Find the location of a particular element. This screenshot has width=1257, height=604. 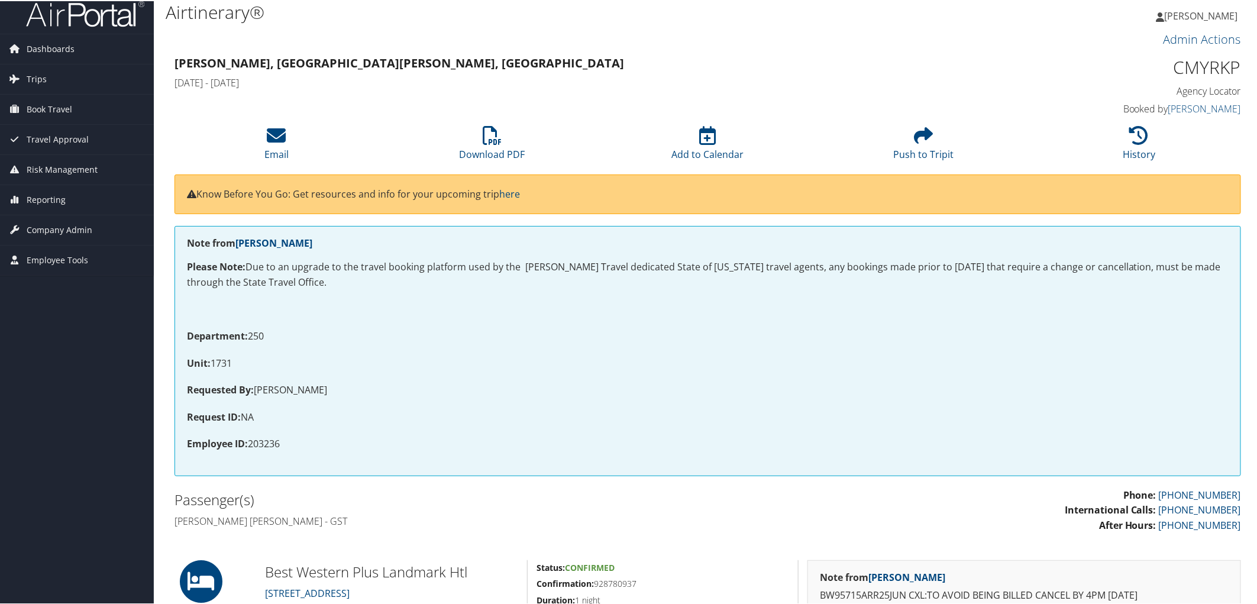

h4: Booked by is located at coordinates (1115, 108).